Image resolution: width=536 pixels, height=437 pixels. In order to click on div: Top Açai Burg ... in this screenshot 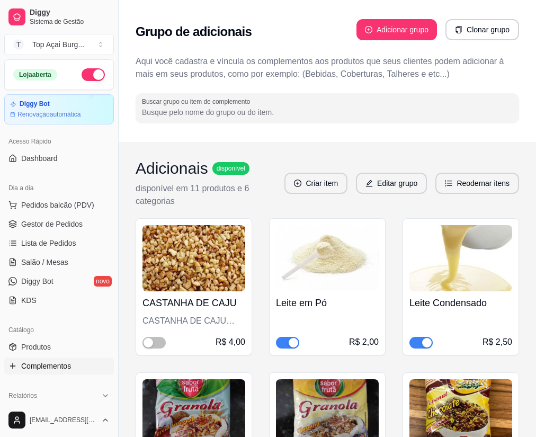, I will do `click(58, 44)`.